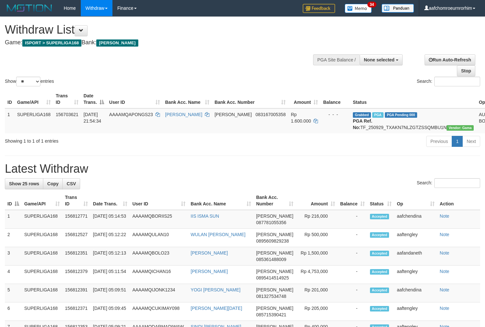 The height and width of the screenshot is (327, 485). I want to click on th: Action, so click(459, 200).